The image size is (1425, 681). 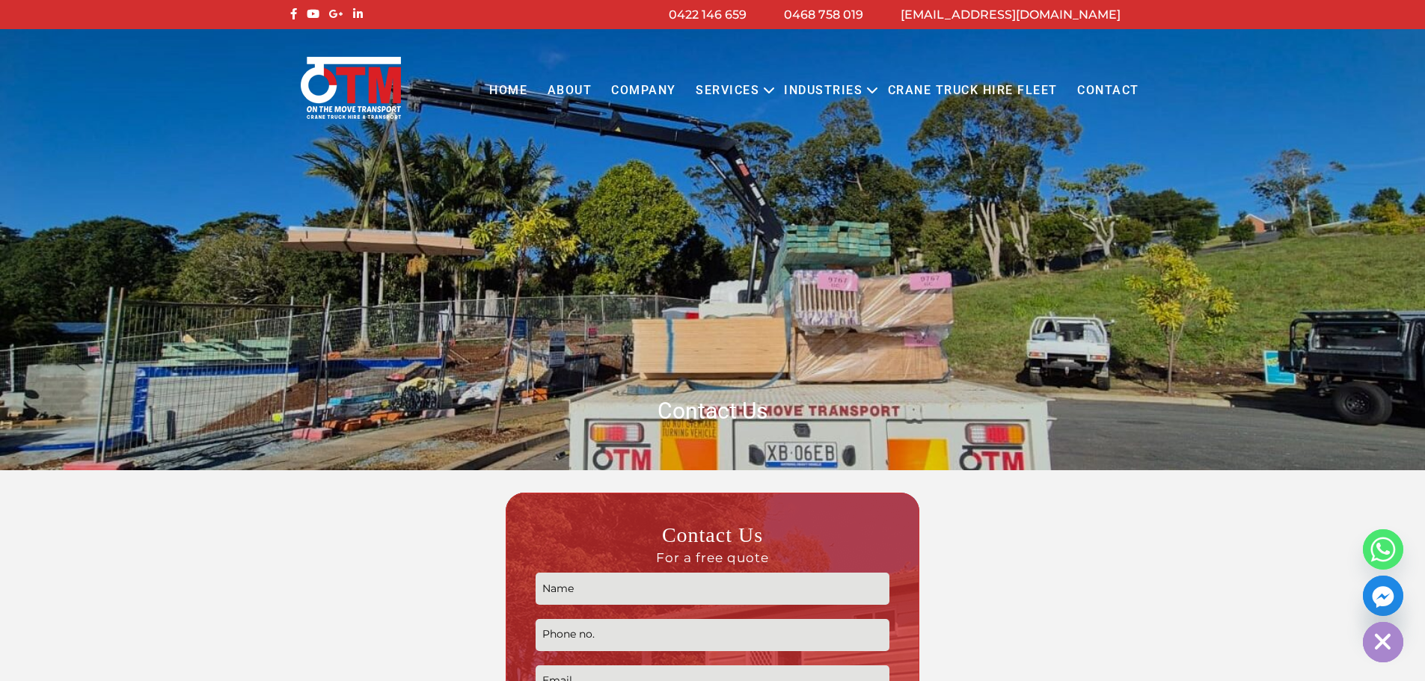 What do you see at coordinates (712, 635) in the screenshot?
I see `input: Phone no.` at bounding box center [712, 635].